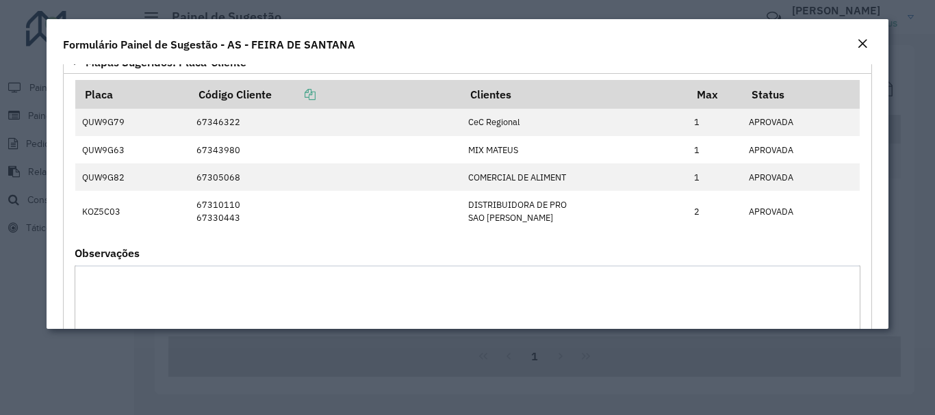 This screenshot has height=415, width=935. I want to click on th: Max, so click(714, 94).